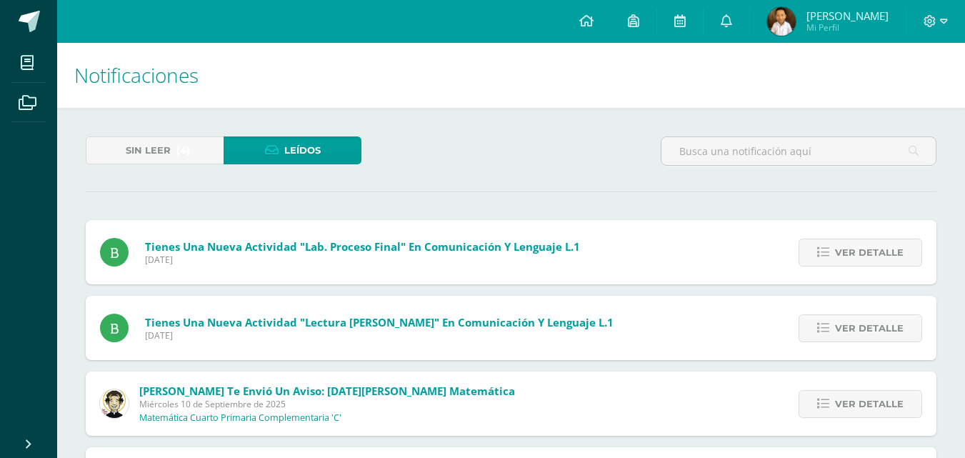  Describe the element at coordinates (136, 75) in the screenshot. I see `span: Notificaciones` at that location.